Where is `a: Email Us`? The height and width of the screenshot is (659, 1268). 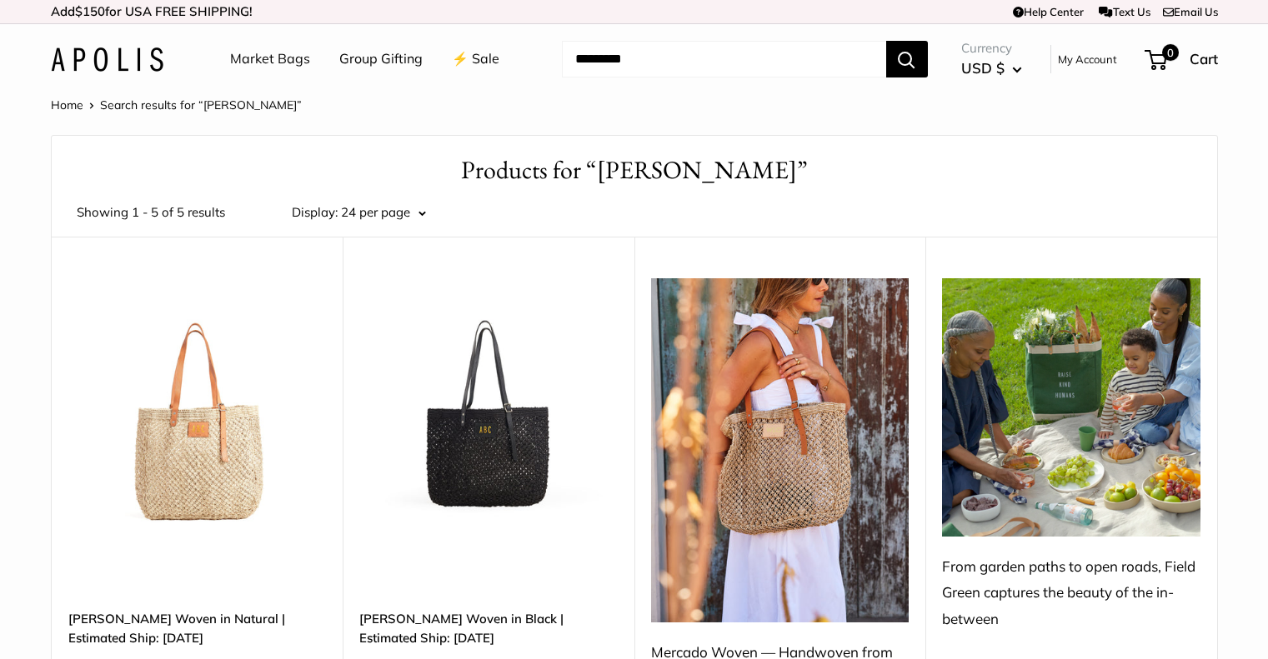 a: Email Us is located at coordinates (1190, 12).